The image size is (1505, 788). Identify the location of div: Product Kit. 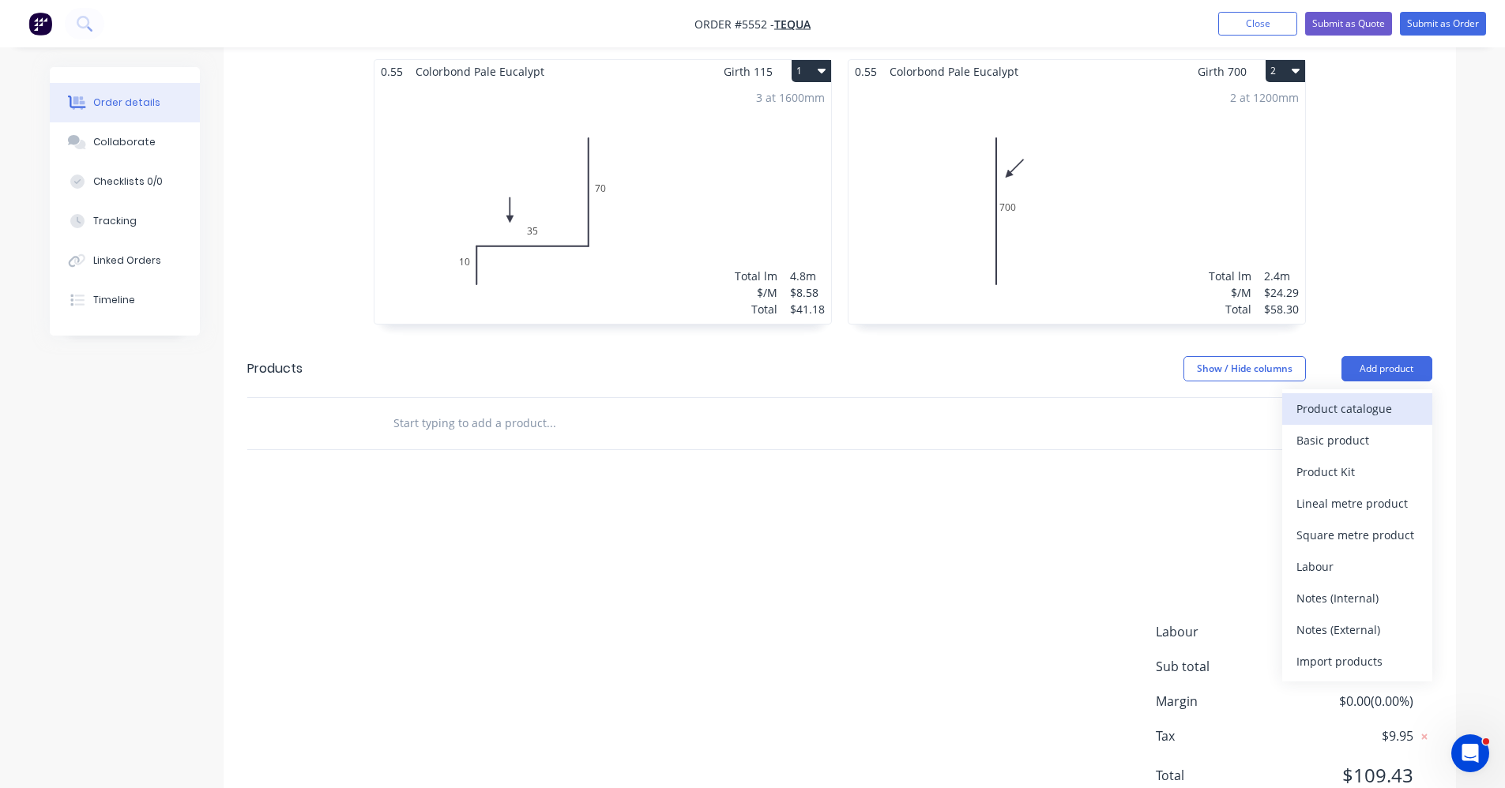
(1357, 472).